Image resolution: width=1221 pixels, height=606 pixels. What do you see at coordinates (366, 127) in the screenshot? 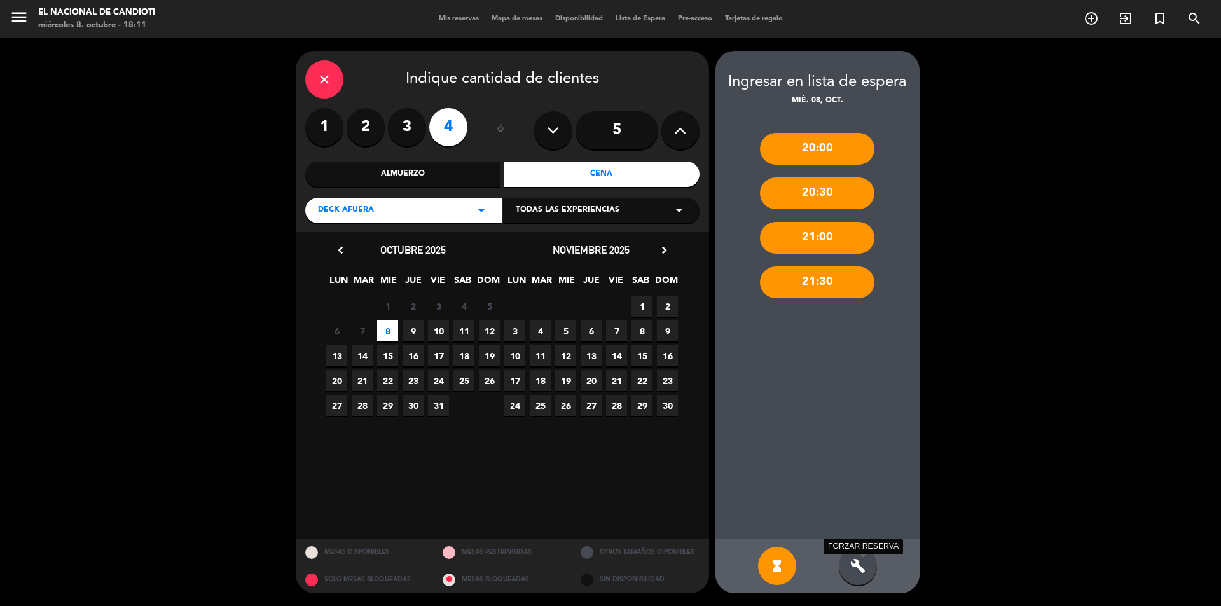
I see `label: 2` at bounding box center [366, 127].